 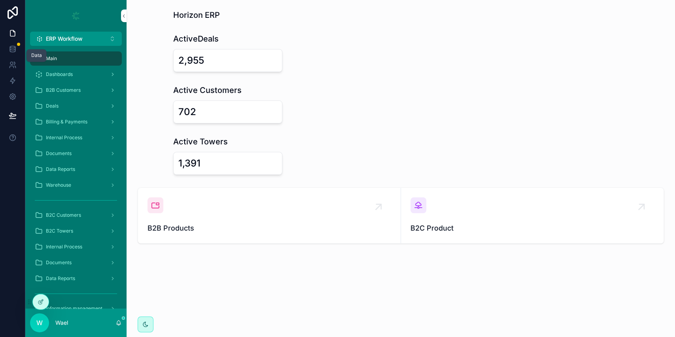 What do you see at coordinates (76, 177) in the screenshot?
I see `div: scrollable content` at bounding box center [76, 177].